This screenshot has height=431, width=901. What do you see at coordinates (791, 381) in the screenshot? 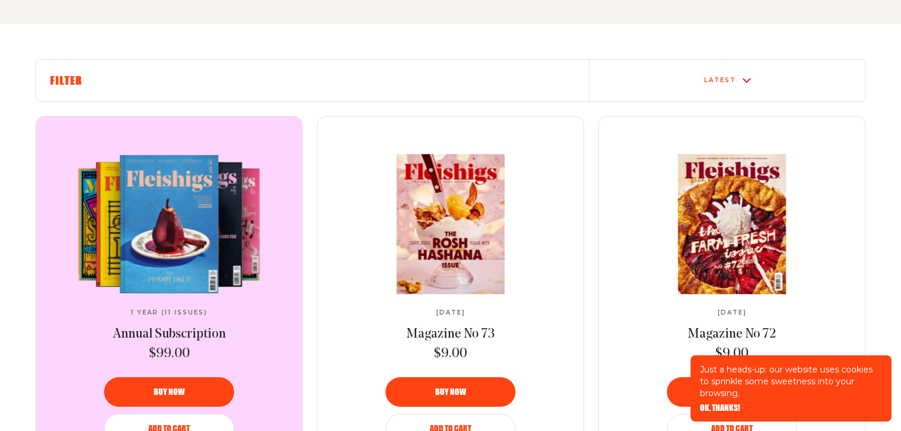
I see `p: Just a heads-up: our website uses cookies to sprinkle some sweetness into your browsing.` at bounding box center [791, 381].